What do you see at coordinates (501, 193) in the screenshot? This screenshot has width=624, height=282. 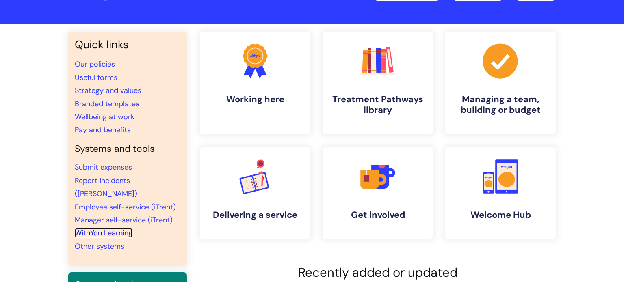 I see `a: Welcome Hub` at bounding box center [501, 193].